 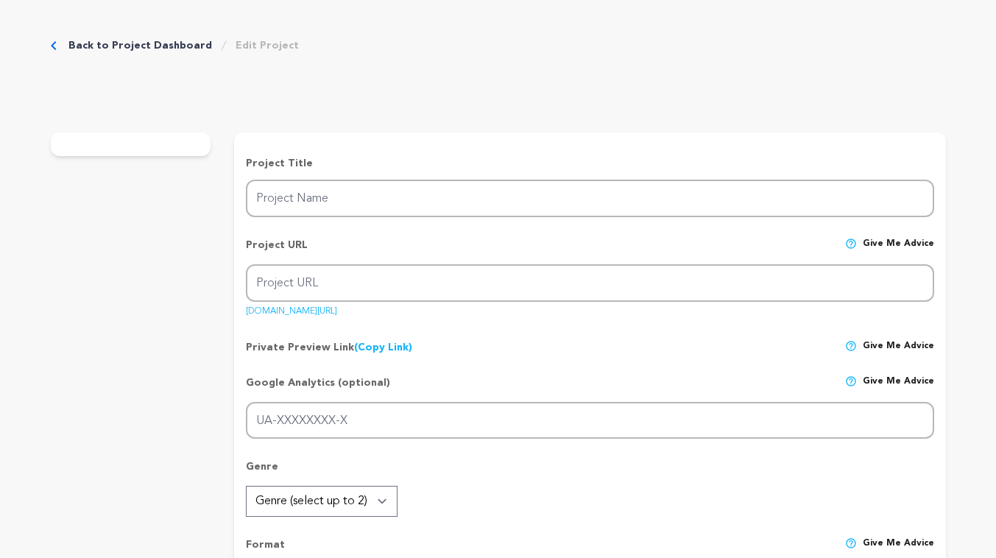 What do you see at coordinates (277, 251) in the screenshot?
I see `p: Project URL` at bounding box center [277, 251].